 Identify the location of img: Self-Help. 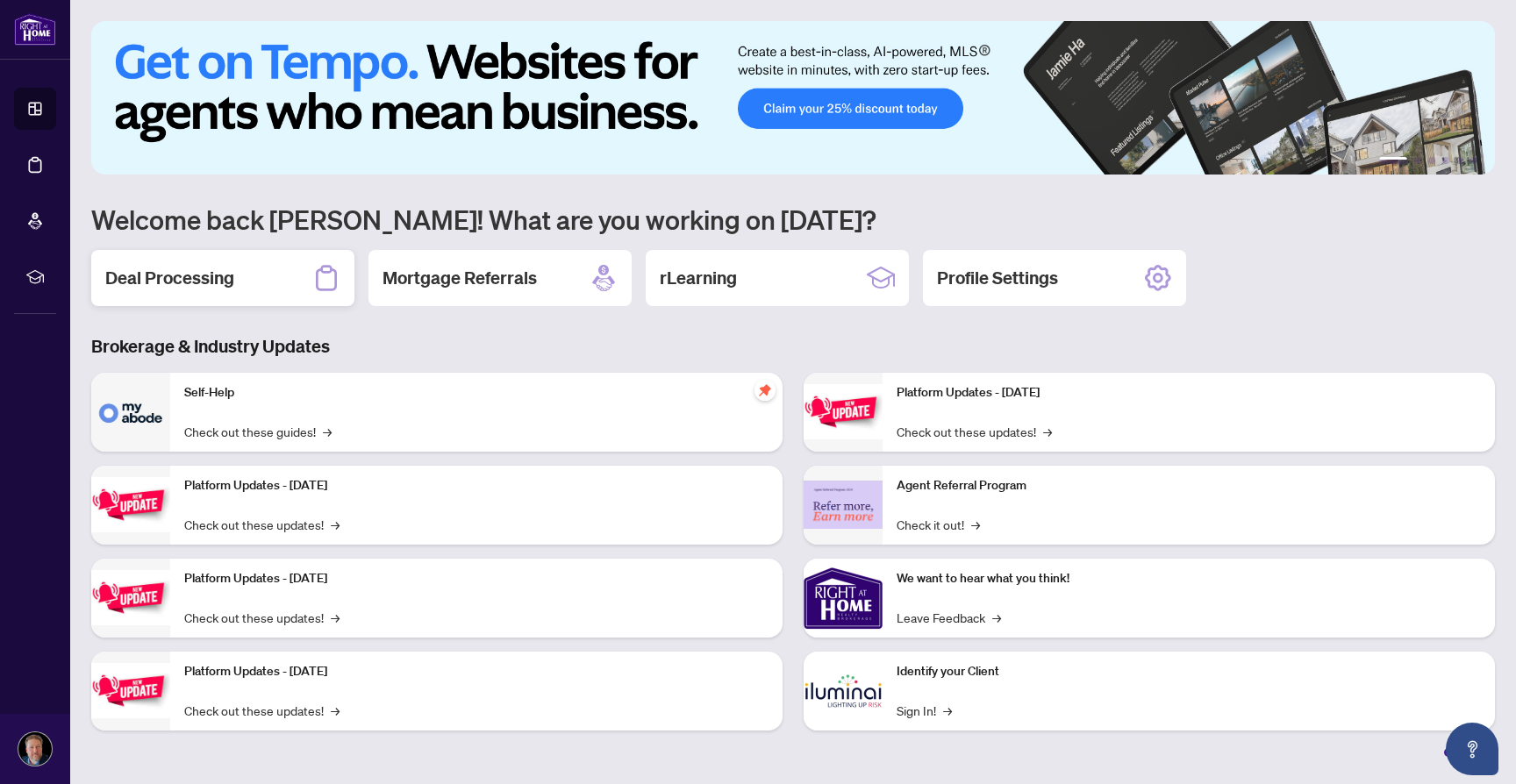
(131, 412).